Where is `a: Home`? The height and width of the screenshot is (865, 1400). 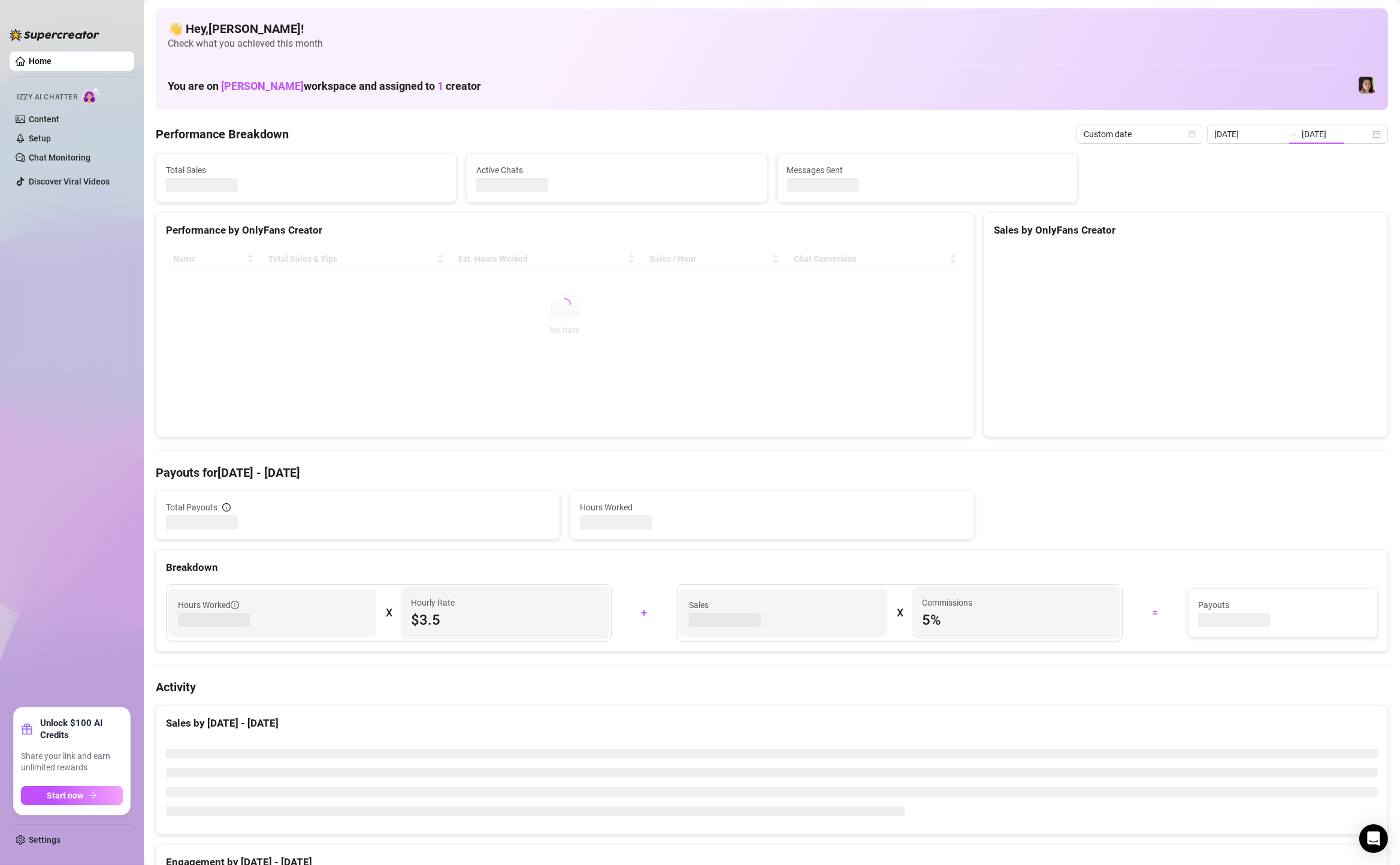 a: Home is located at coordinates (40, 61).